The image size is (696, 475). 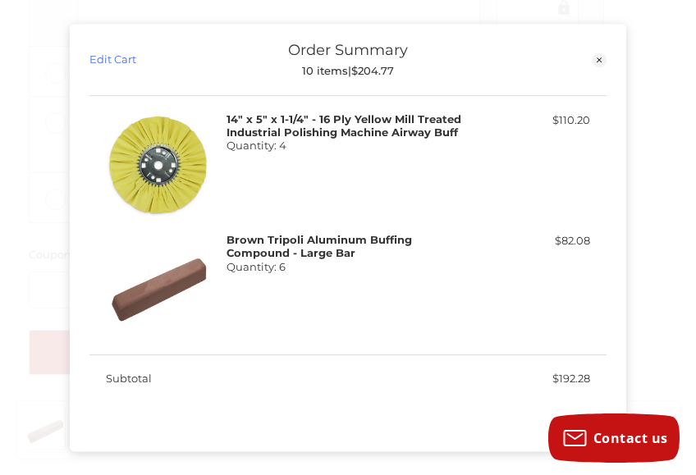 What do you see at coordinates (630, 438) in the screenshot?
I see `span: Contact us` at bounding box center [630, 438].